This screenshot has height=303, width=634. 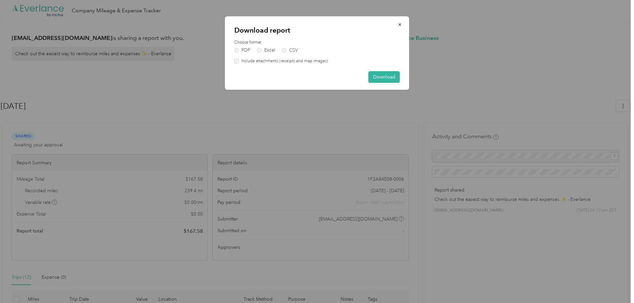 I want to click on label: Include attachments (receipts and map images), so click(x=284, y=61).